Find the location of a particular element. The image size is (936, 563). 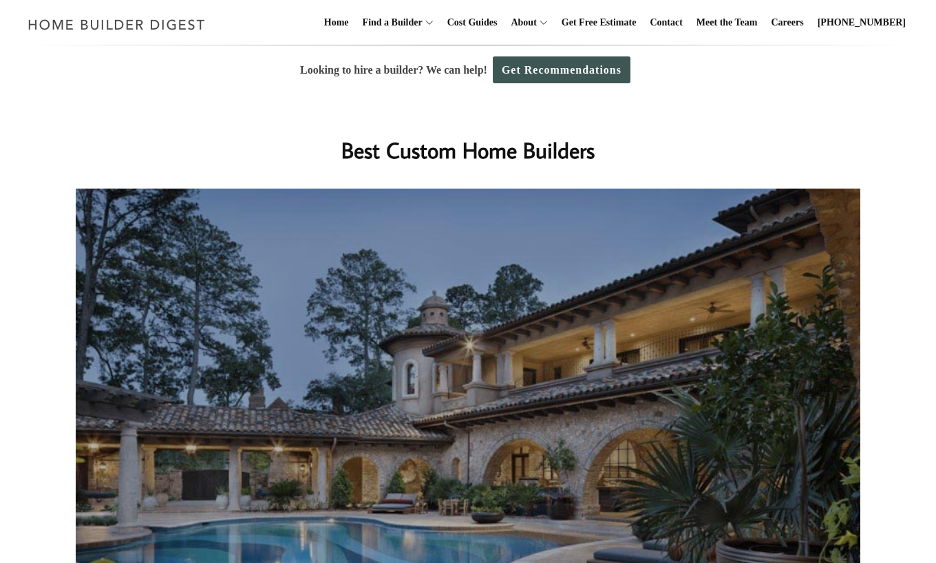

a: Get Free Estimate is located at coordinates (598, 23).